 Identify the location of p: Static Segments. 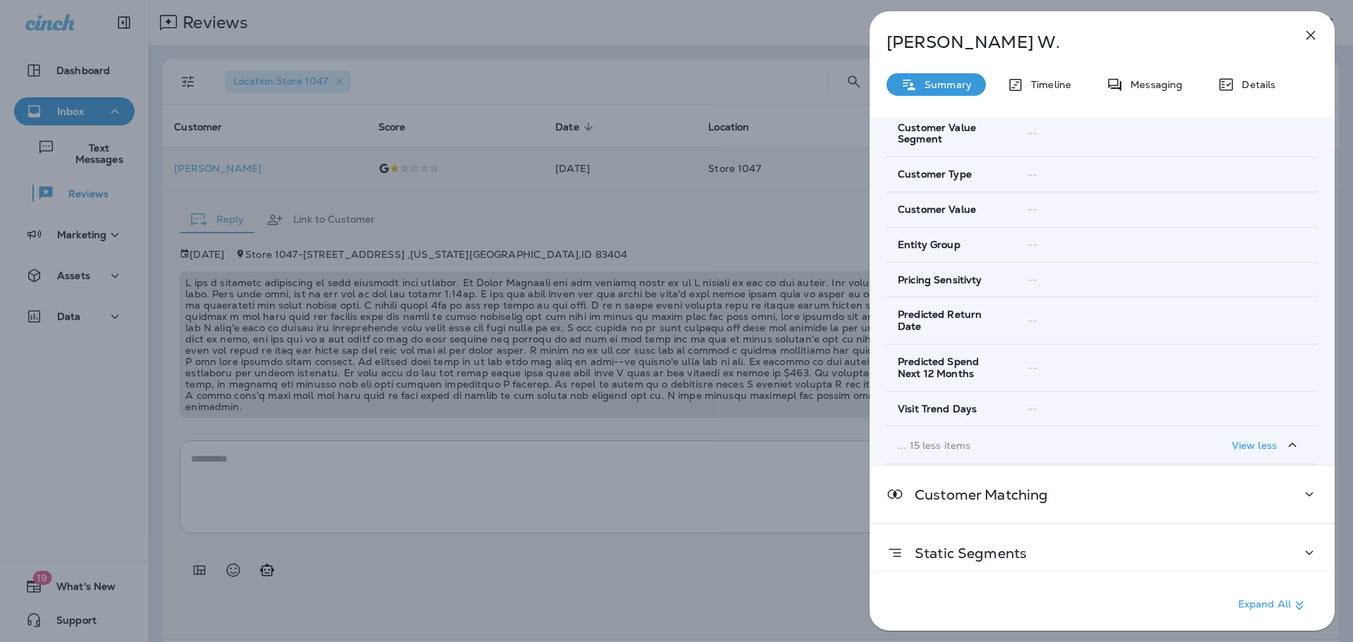
(965, 553).